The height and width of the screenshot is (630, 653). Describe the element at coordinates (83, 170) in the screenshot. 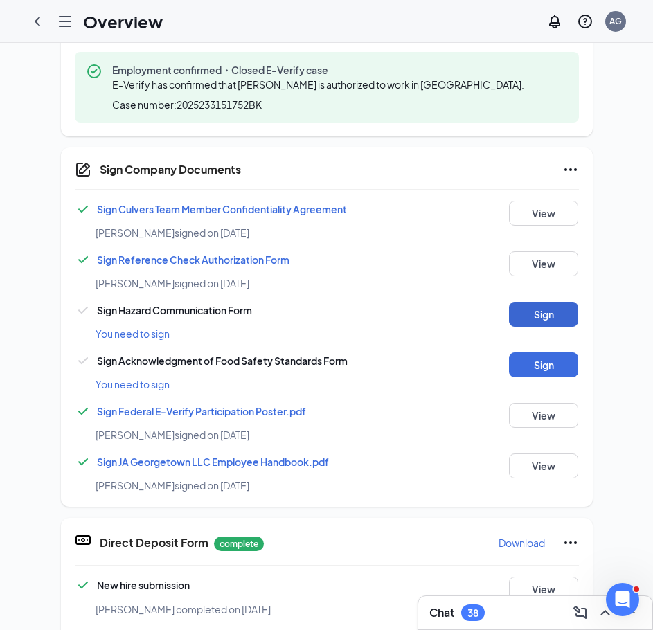

I see `svg: CompanyDocumentIcon` at that location.